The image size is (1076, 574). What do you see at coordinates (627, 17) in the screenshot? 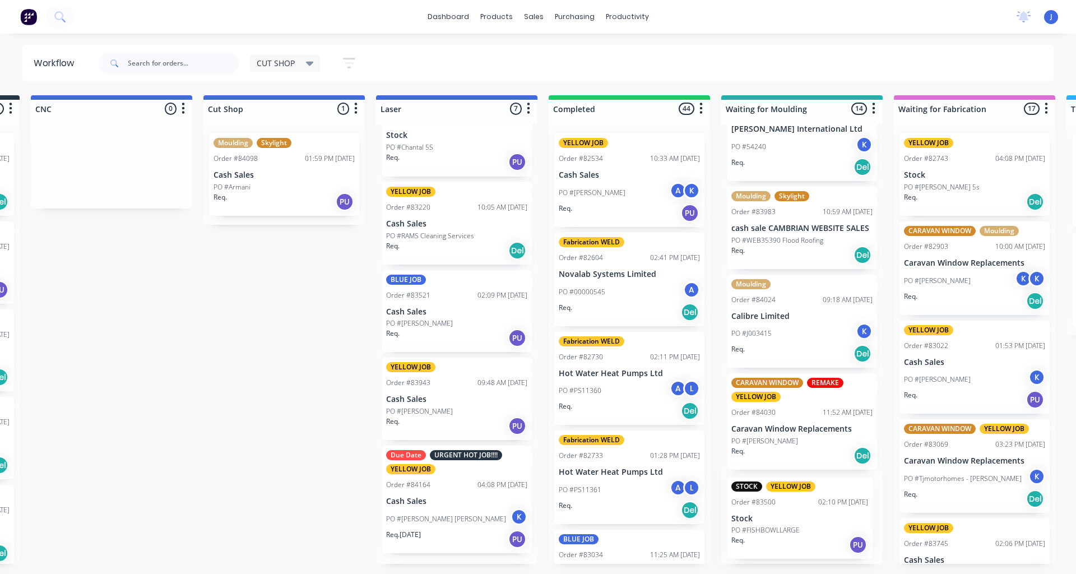
I see `div: productivity` at bounding box center [627, 17].